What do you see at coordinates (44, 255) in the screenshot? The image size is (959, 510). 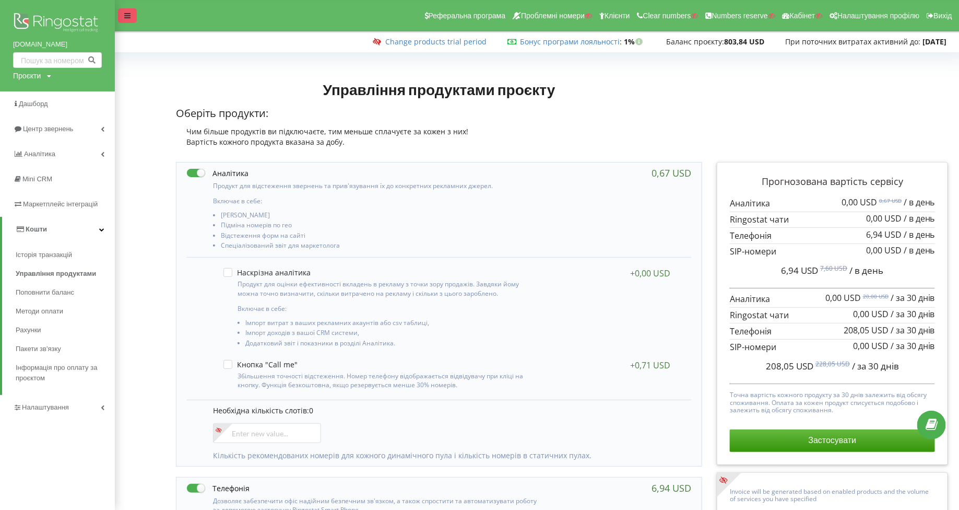 I see `span: Історія транзакцій` at bounding box center [44, 255].